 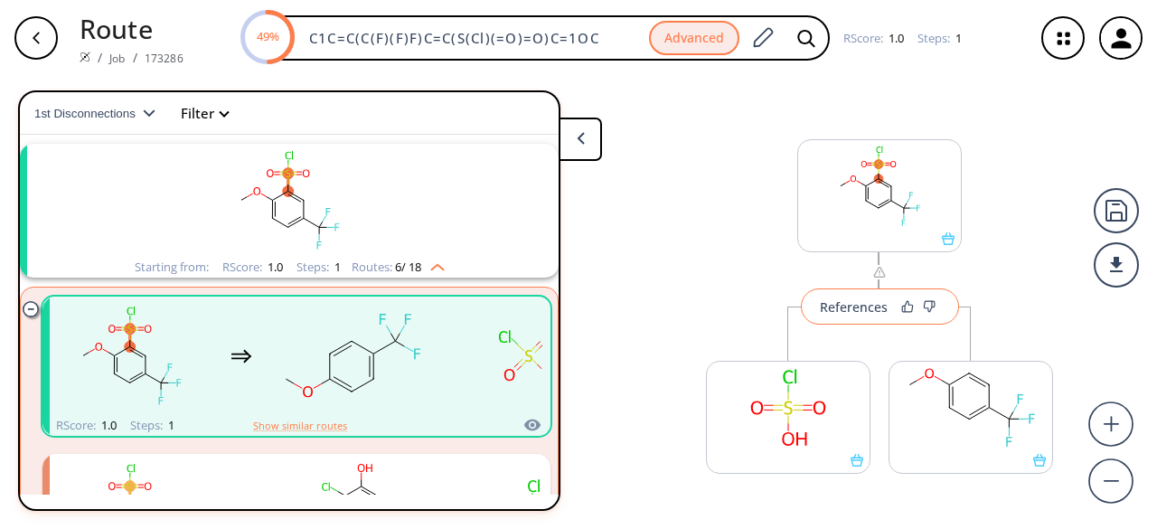 I want to click on div: Routes:, so click(x=398, y=267).